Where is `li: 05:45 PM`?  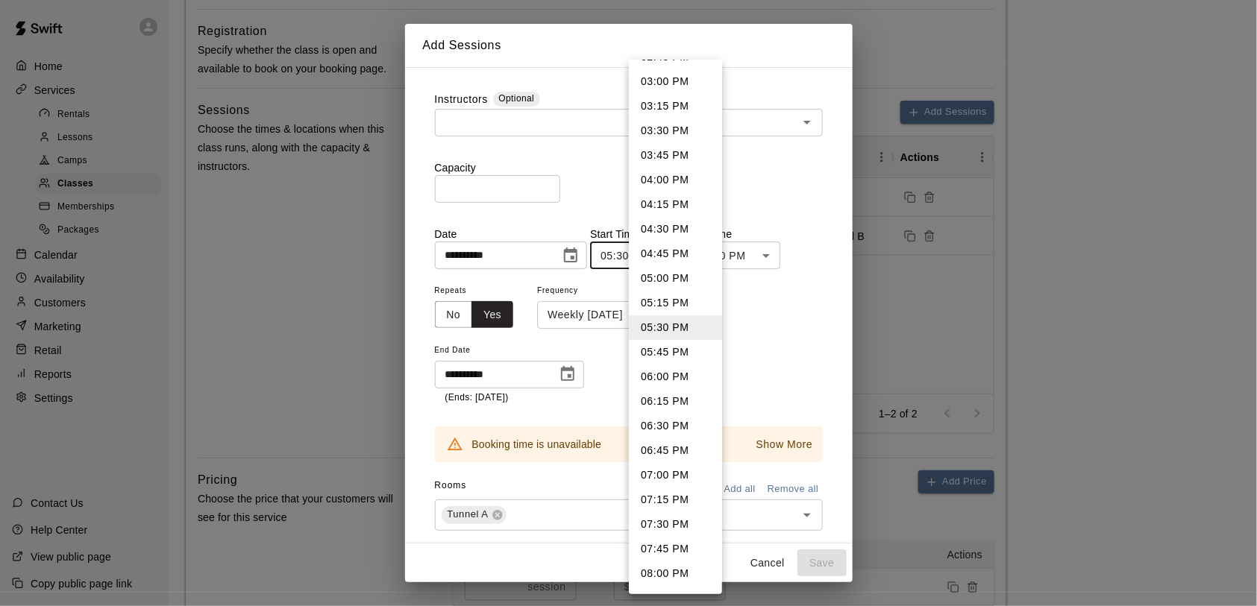
li: 05:45 PM is located at coordinates (675, 352).